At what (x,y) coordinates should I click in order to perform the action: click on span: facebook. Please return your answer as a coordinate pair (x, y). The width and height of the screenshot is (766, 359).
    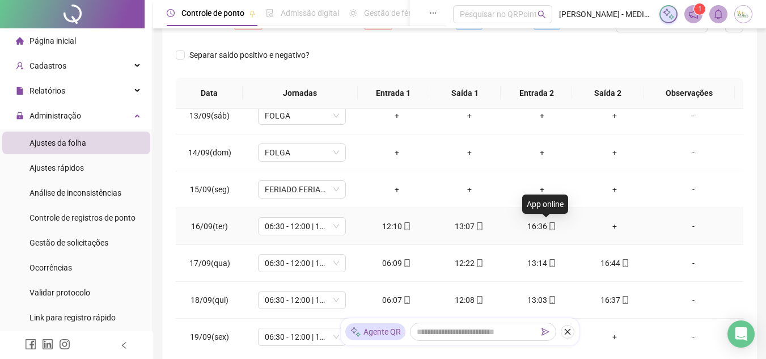
    Looking at the image, I should click on (31, 344).